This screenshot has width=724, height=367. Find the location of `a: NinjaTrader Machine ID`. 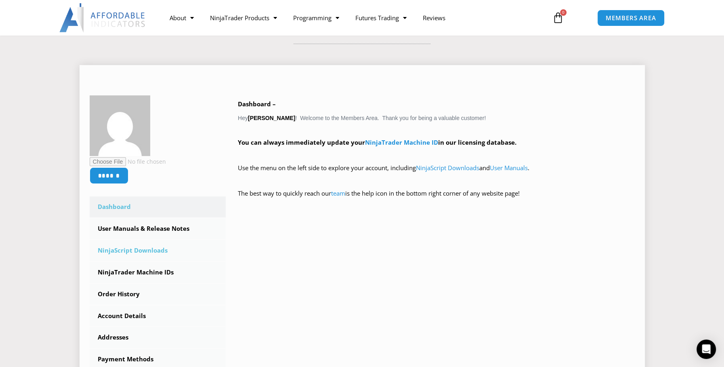

a: NinjaTrader Machine ID is located at coordinates (401, 142).